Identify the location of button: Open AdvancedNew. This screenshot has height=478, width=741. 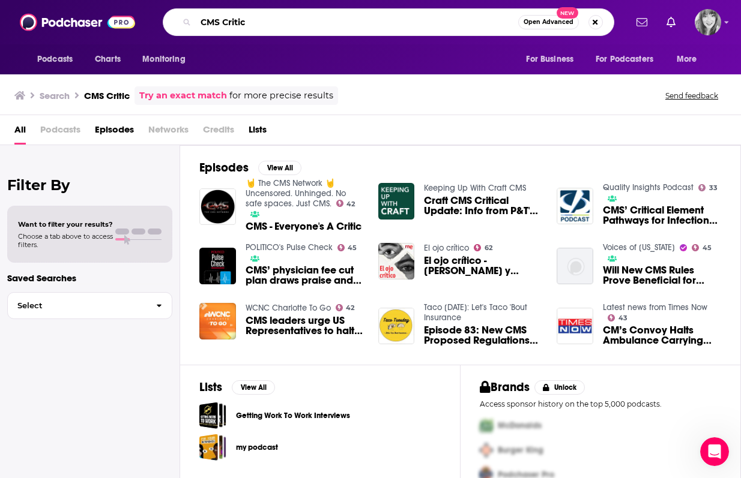
(548, 22).